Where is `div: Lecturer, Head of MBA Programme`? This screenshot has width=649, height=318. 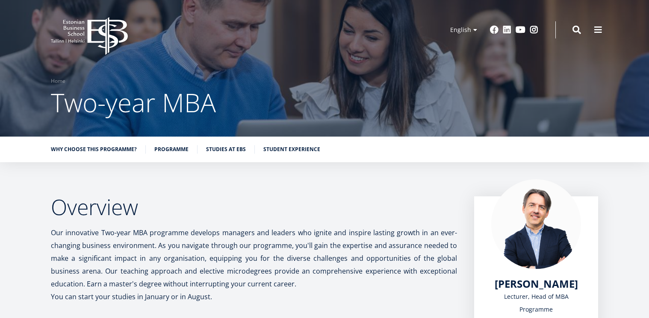 div: Lecturer, Head of MBA Programme is located at coordinates (536, 303).